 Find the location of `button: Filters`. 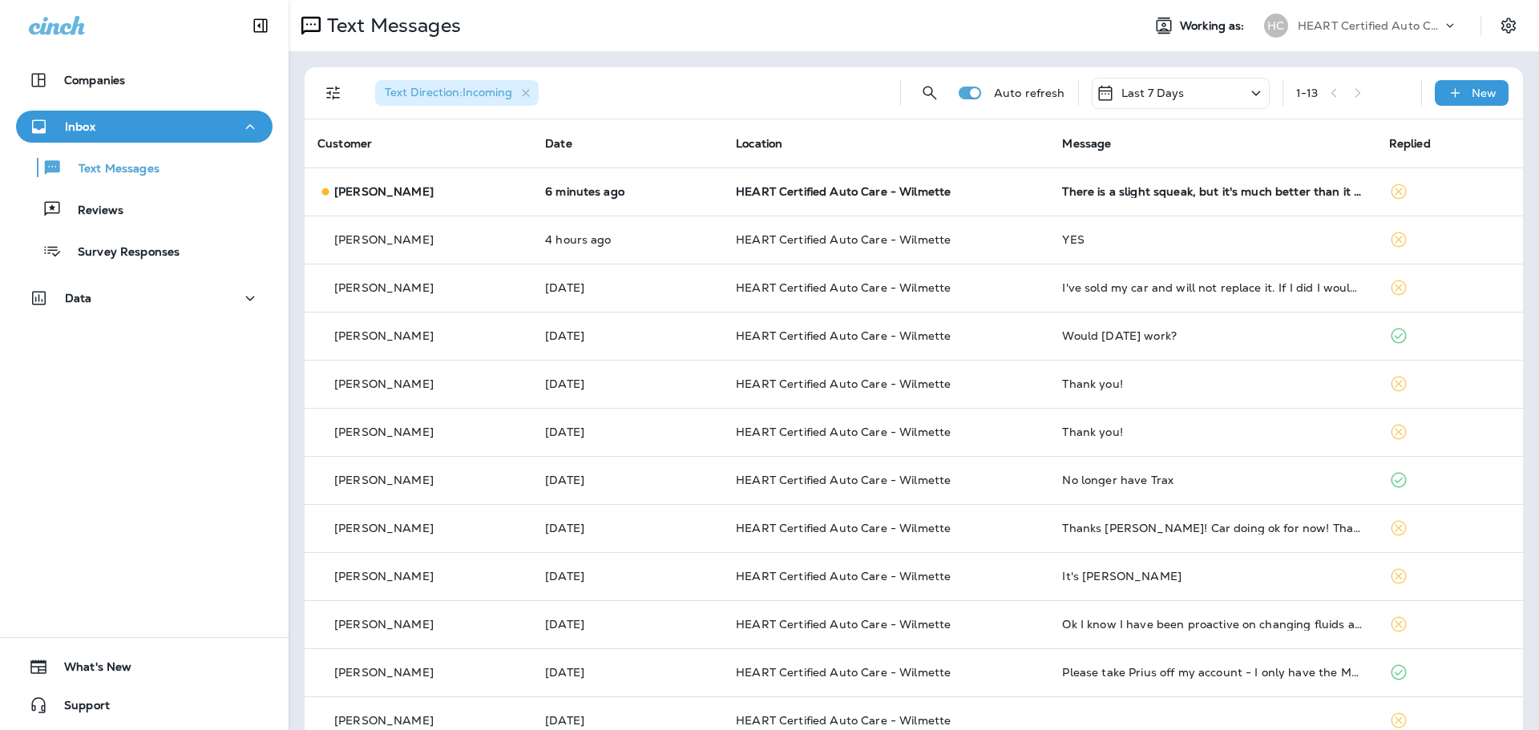

button: Filters is located at coordinates (333, 93).